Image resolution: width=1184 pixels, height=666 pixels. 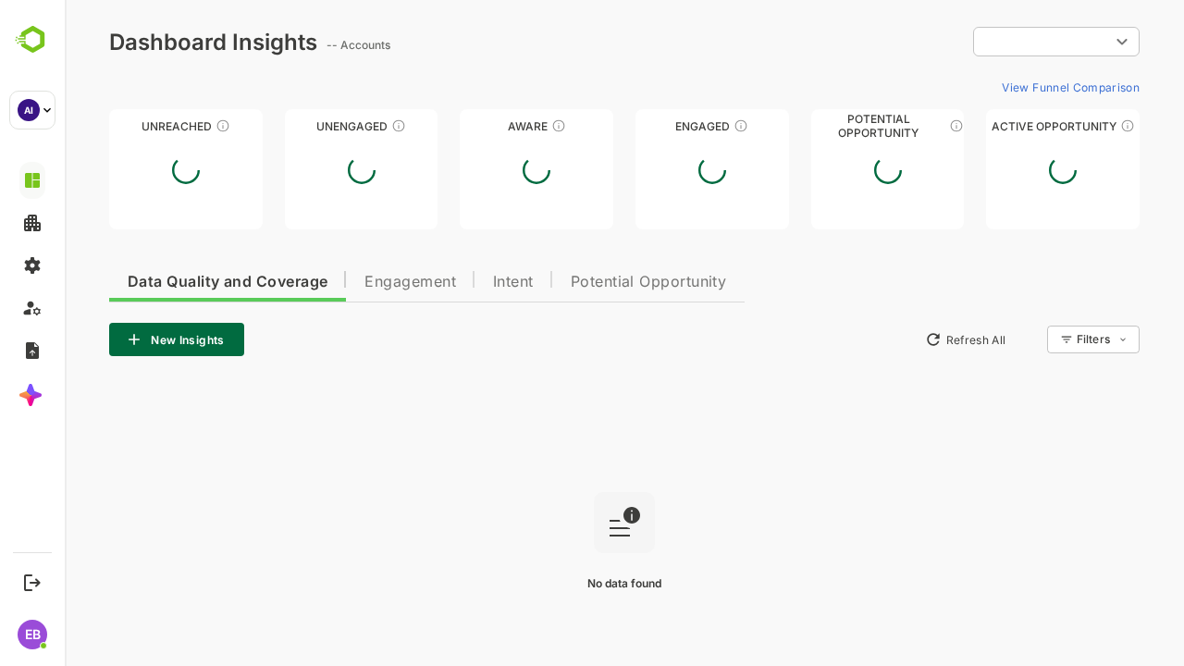 I want to click on span: Potential Opportunity, so click(x=584, y=282).